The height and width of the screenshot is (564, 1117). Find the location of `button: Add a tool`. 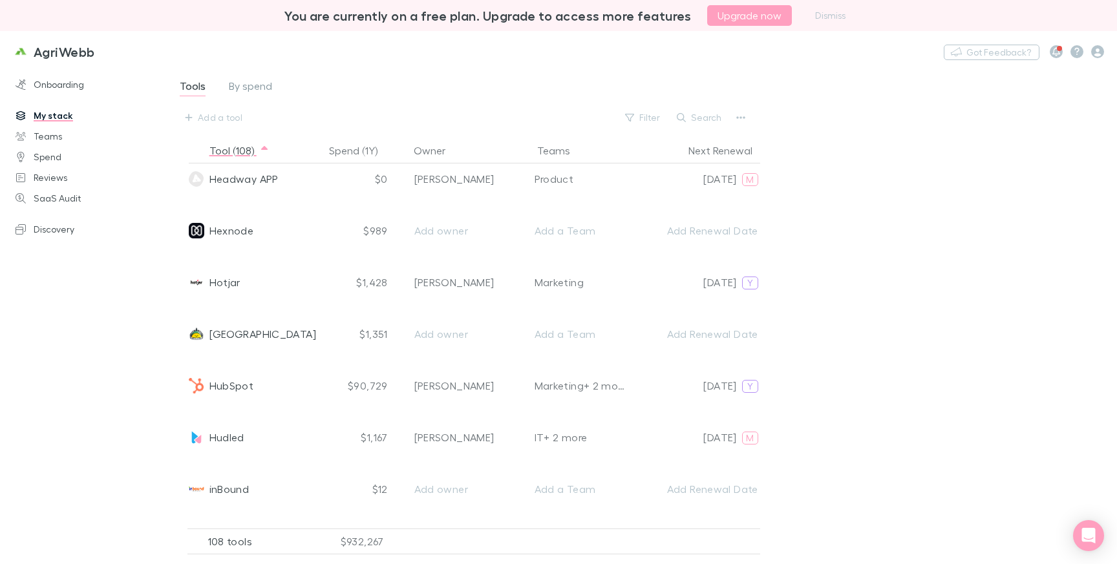

button: Add a tool is located at coordinates (214, 118).